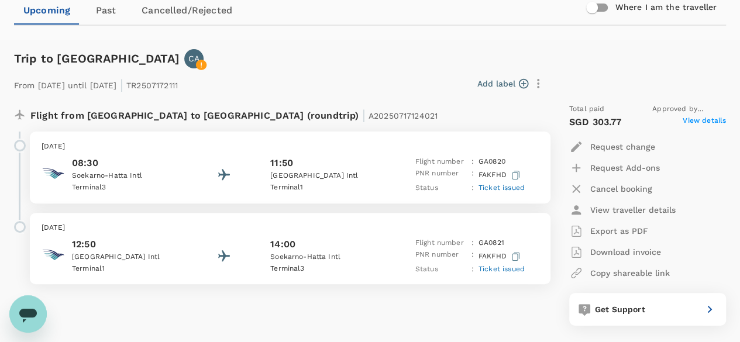 The width and height of the screenshot is (740, 342). I want to click on button: View traveller details, so click(622, 210).